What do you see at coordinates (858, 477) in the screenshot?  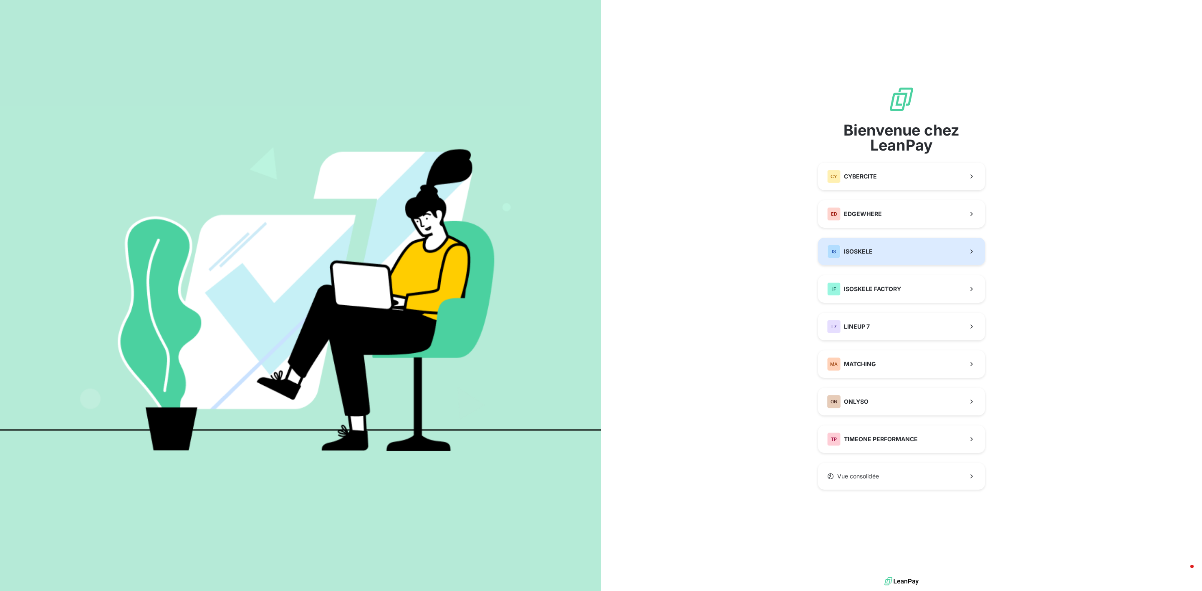 I see `span: Vue consolidée` at bounding box center [858, 477].